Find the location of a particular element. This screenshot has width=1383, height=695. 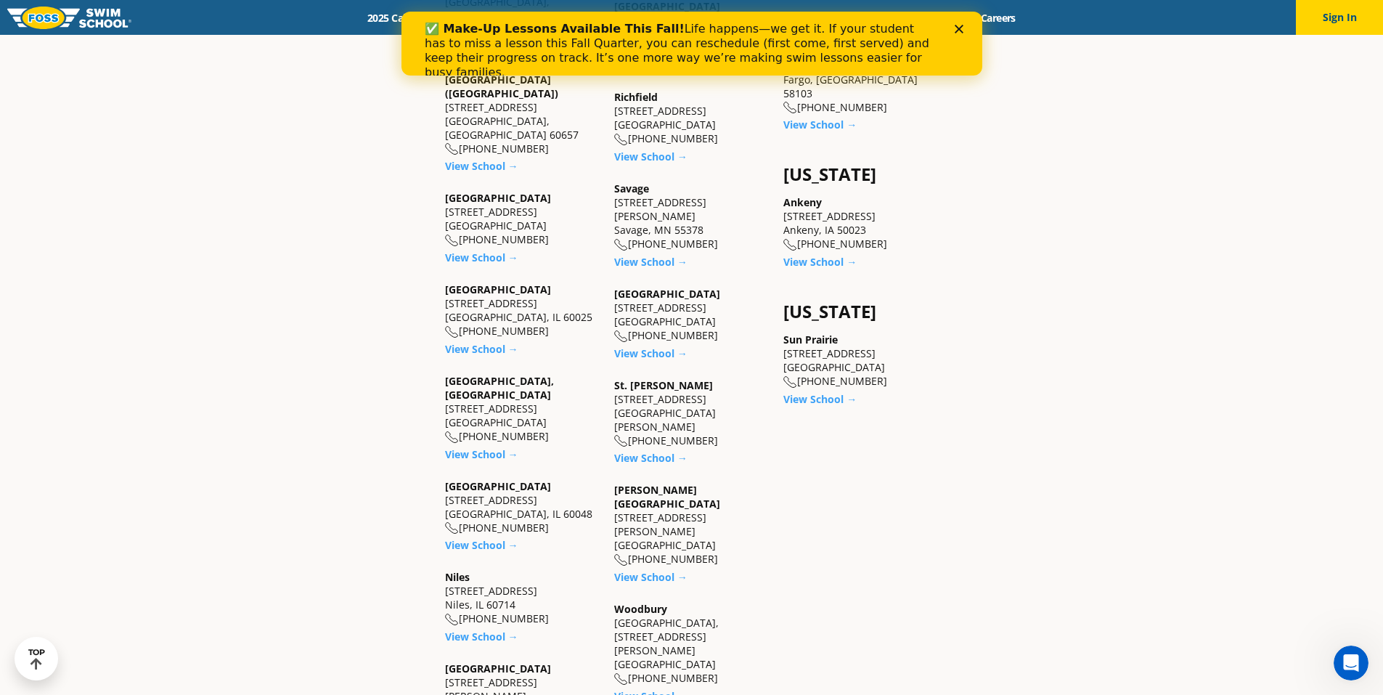

a: Careers is located at coordinates (998, 17).